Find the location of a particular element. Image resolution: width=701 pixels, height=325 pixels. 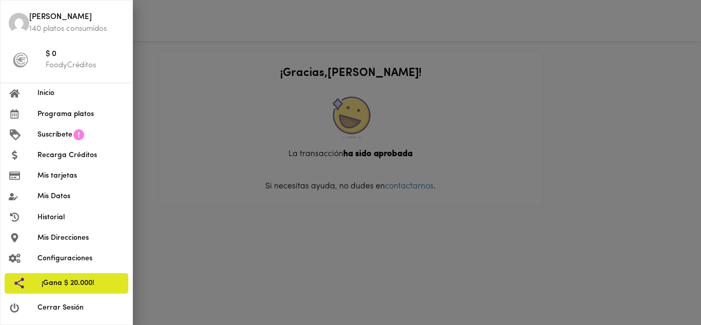

span: Mis Datos is located at coordinates (81, 196).